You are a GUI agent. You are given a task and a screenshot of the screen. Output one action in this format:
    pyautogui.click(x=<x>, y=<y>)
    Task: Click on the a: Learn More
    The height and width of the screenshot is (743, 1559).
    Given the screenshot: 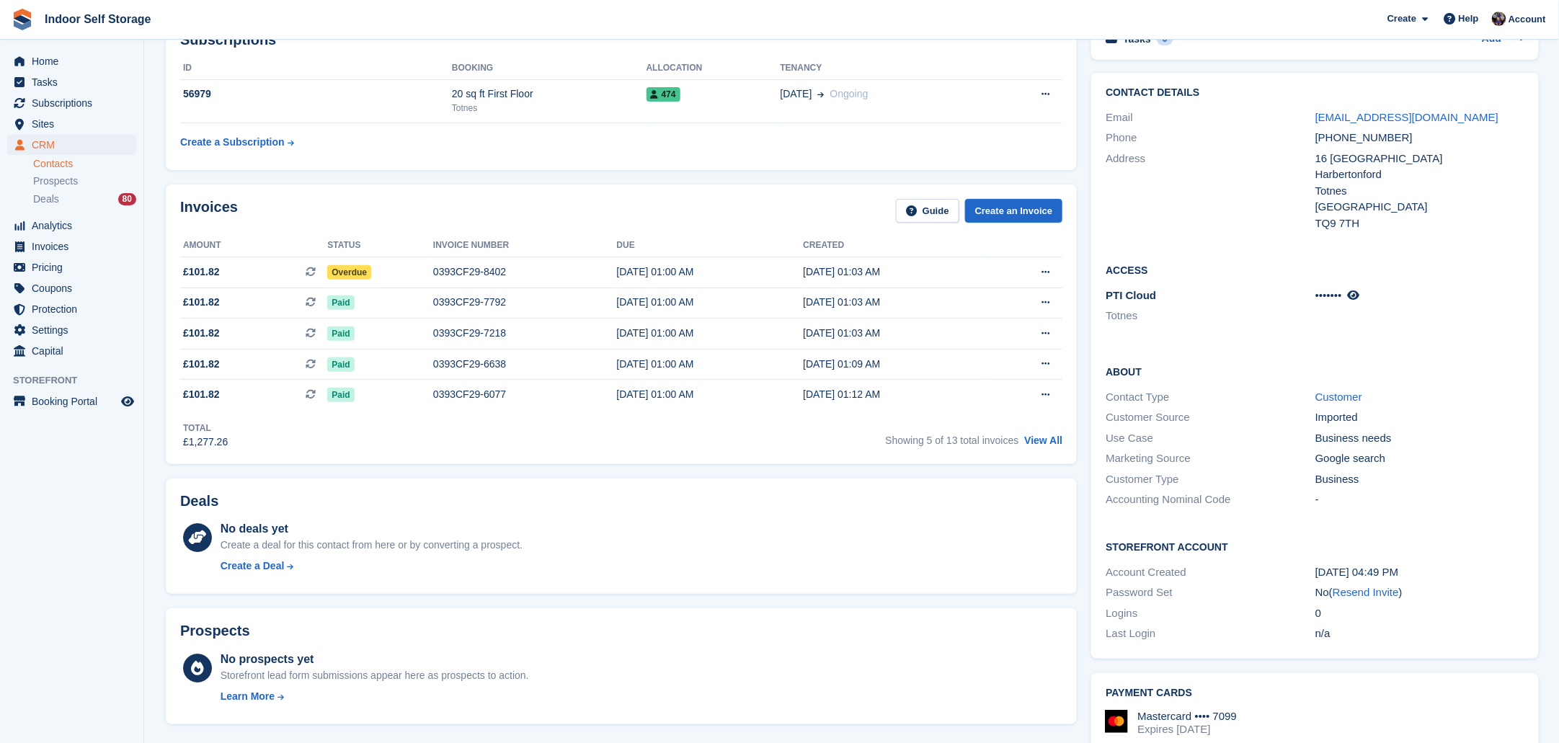 What is the action you would take?
    pyautogui.click(x=375, y=696)
    